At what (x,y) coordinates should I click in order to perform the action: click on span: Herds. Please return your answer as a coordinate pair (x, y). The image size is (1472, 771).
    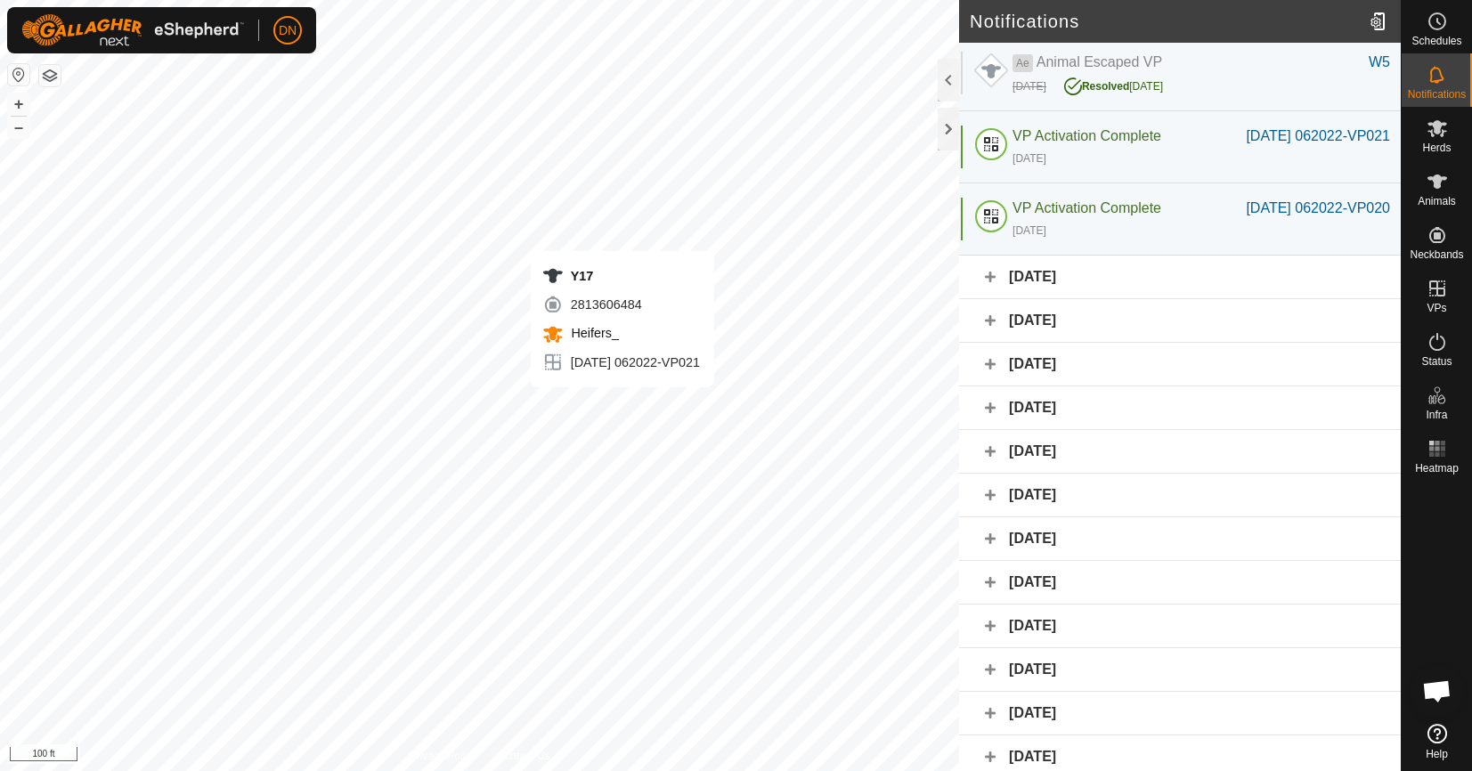
    Looking at the image, I should click on (1437, 148).